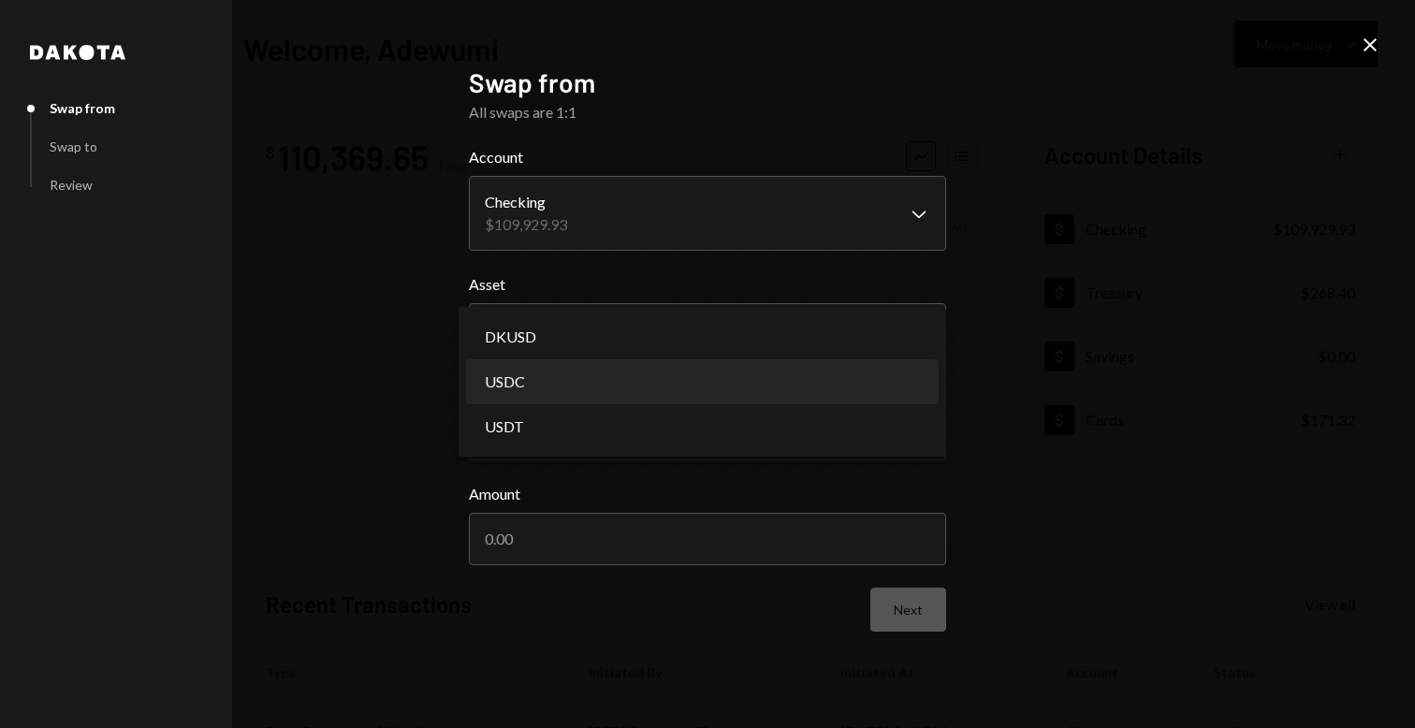  What do you see at coordinates (708, 82) in the screenshot?
I see `h2: Swap from` at bounding box center [708, 82].